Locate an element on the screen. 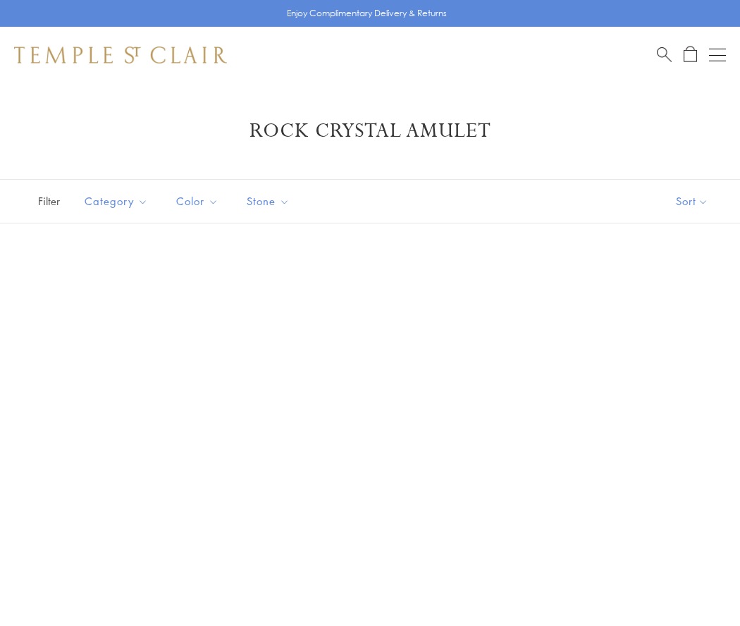 The height and width of the screenshot is (626, 740). a: Open Shopping Bag is located at coordinates (690, 54).